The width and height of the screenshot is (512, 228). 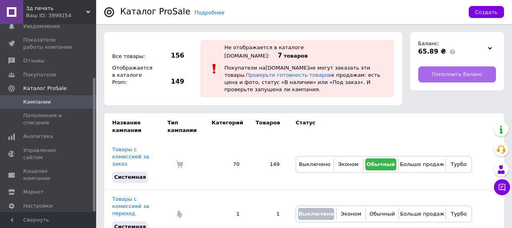 I want to click on span: Кампании, so click(x=37, y=102).